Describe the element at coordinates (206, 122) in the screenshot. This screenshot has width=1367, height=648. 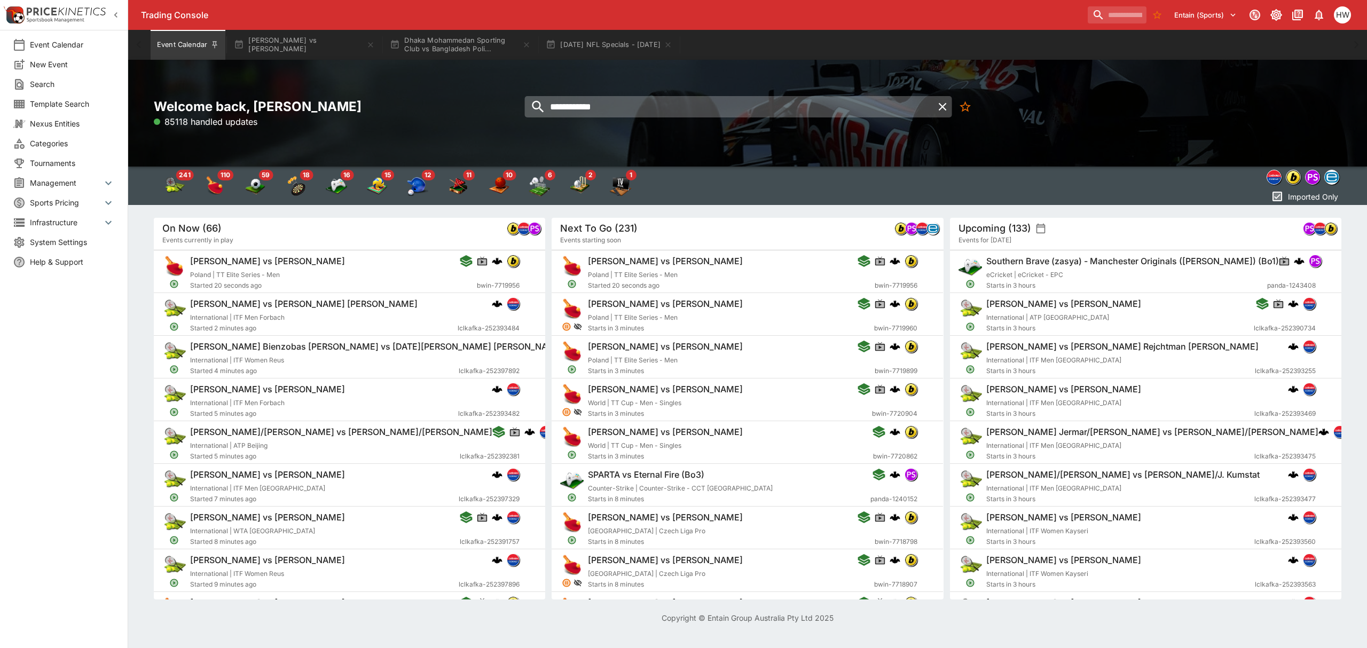
I see `p: 85118 handled updates` at that location.